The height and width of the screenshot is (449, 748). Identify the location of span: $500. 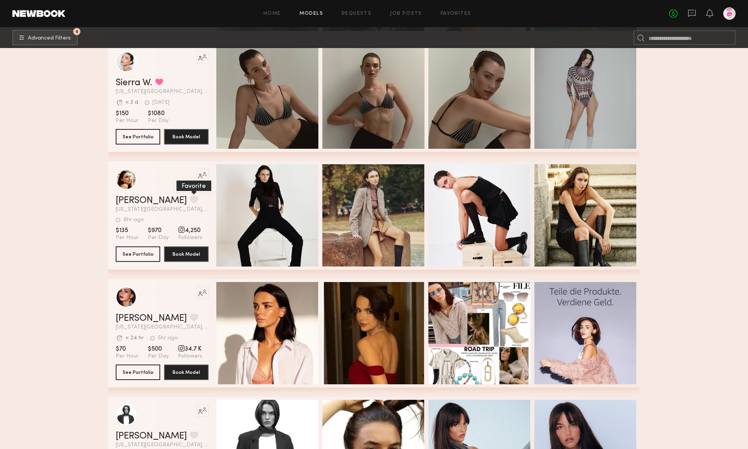
(158, 349).